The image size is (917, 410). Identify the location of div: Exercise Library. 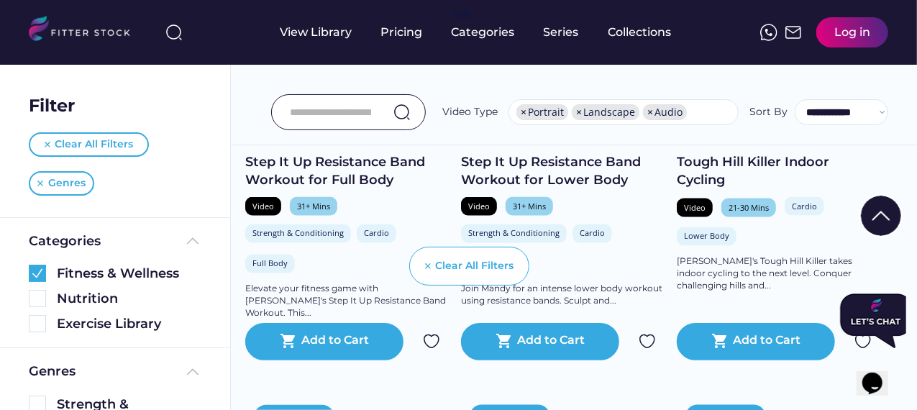
(129, 324).